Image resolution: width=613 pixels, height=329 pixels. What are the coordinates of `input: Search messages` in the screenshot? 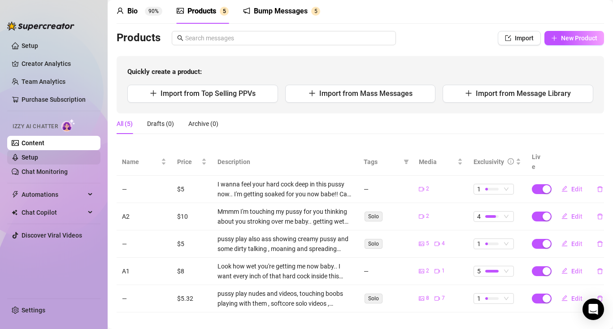 It's located at (288, 38).